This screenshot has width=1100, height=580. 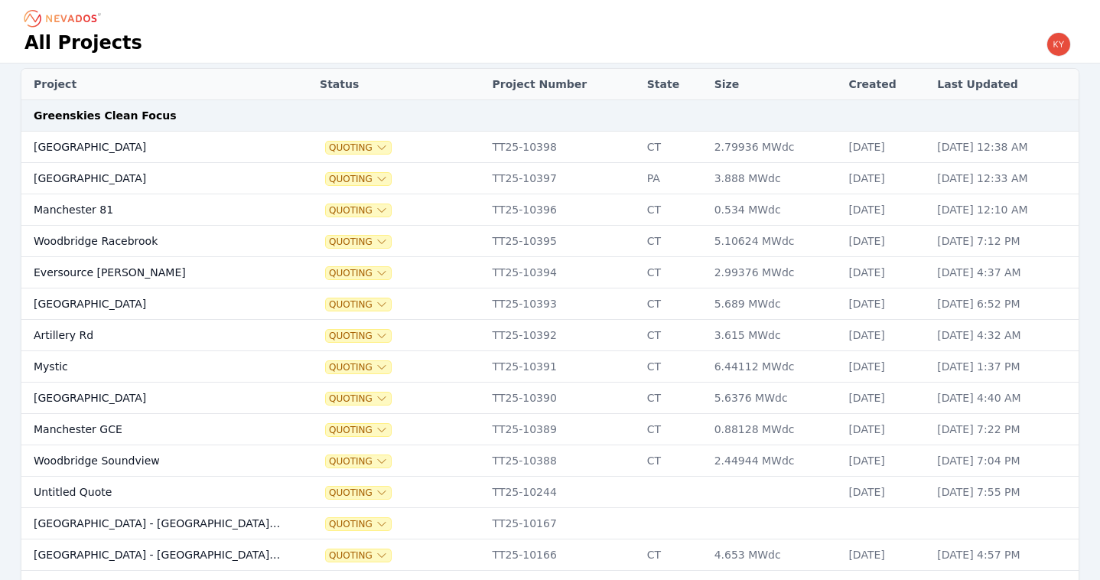 What do you see at coordinates (562, 272) in the screenshot?
I see `td: TT25-10394` at bounding box center [562, 272].